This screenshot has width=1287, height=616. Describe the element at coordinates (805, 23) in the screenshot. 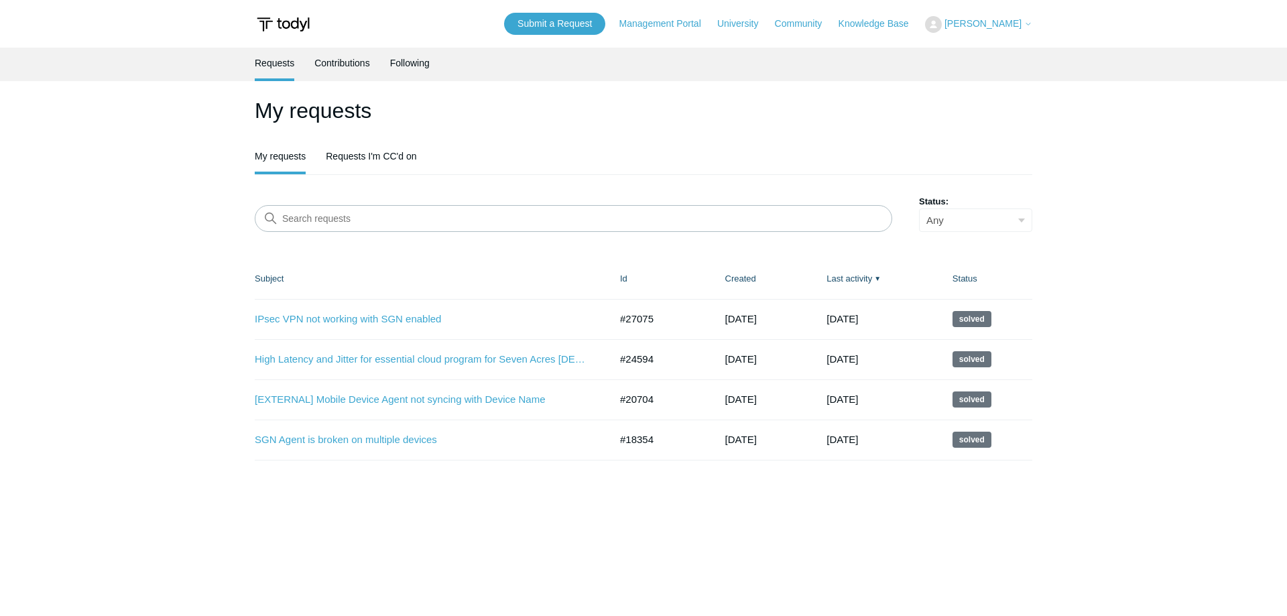

I see `a: Community` at that location.